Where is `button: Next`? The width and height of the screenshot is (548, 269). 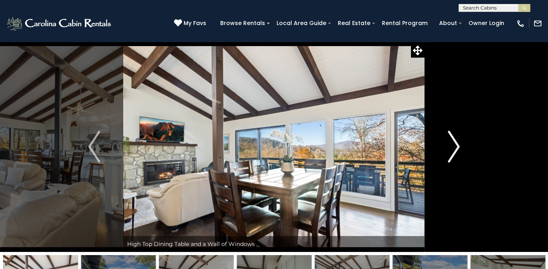
button: Next is located at coordinates (454, 147).